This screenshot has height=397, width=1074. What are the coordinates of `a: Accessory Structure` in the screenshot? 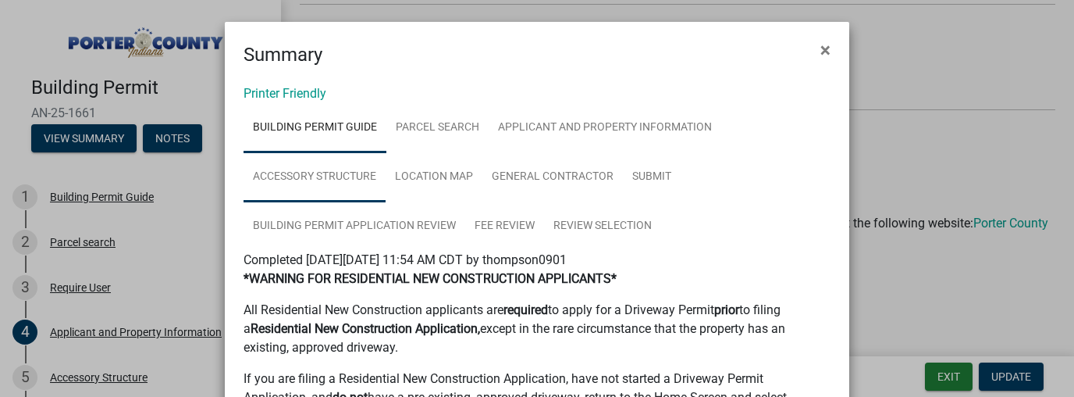 It's located at (315, 177).